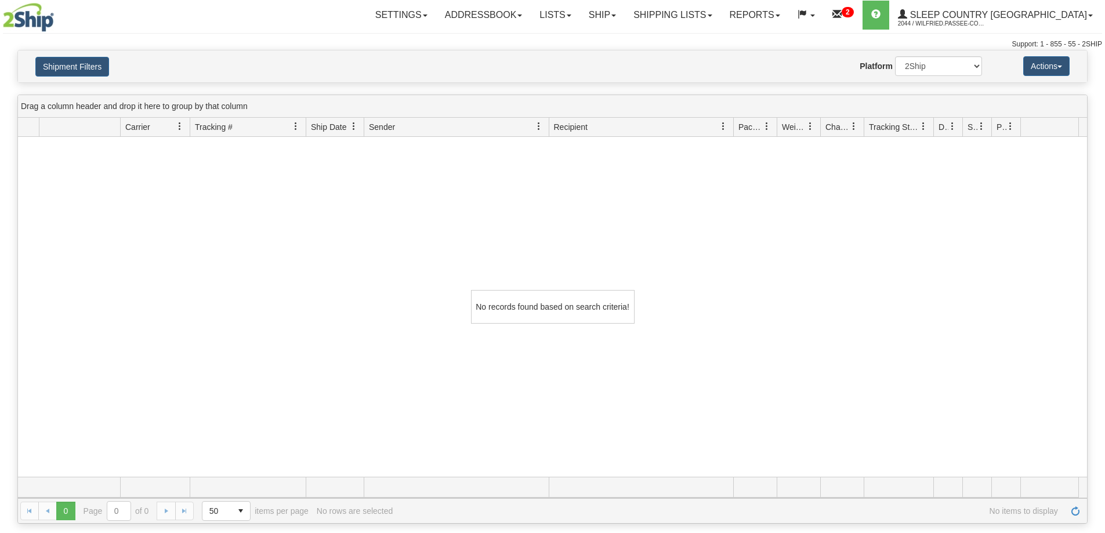 The width and height of the screenshot is (1105, 533). What do you see at coordinates (810, 126) in the screenshot?
I see `a: Weight filter column settings` at bounding box center [810, 126].